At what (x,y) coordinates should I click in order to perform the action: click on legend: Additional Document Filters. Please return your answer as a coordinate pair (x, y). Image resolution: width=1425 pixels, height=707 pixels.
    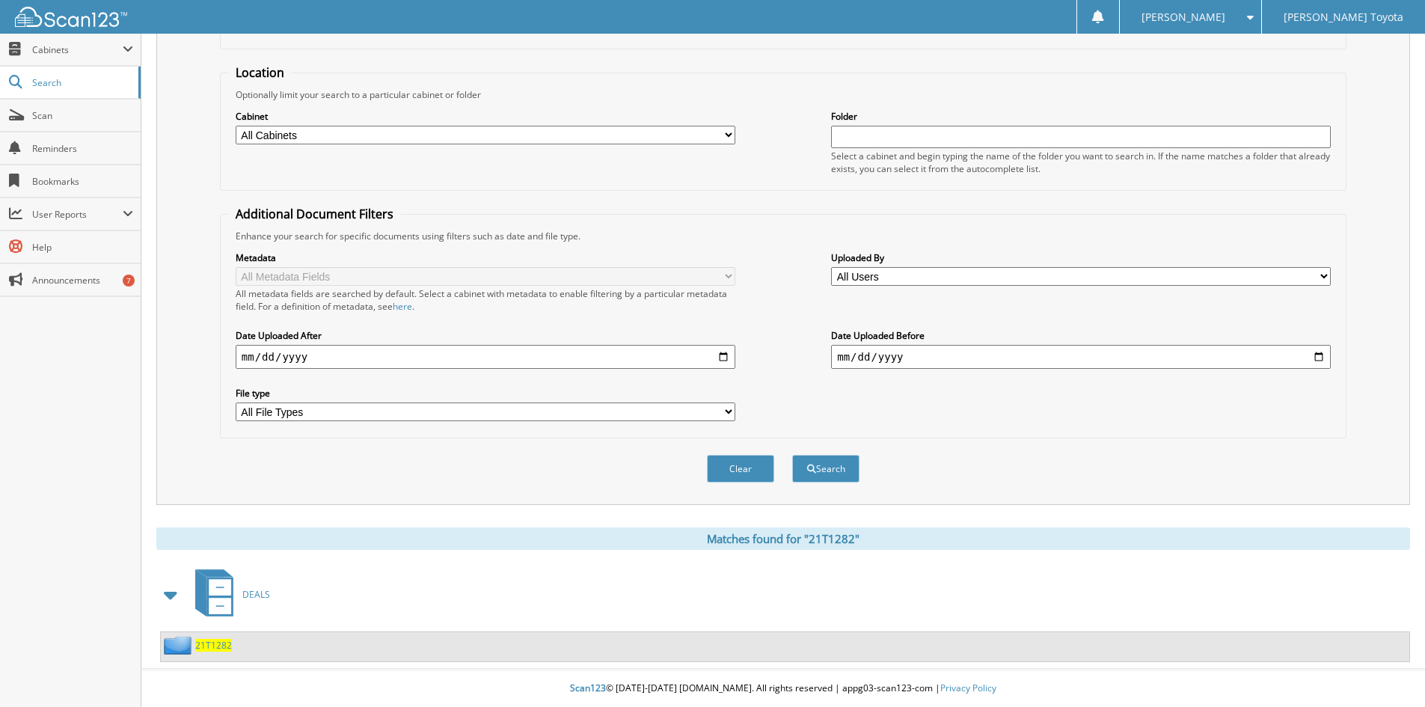
    Looking at the image, I should click on (314, 214).